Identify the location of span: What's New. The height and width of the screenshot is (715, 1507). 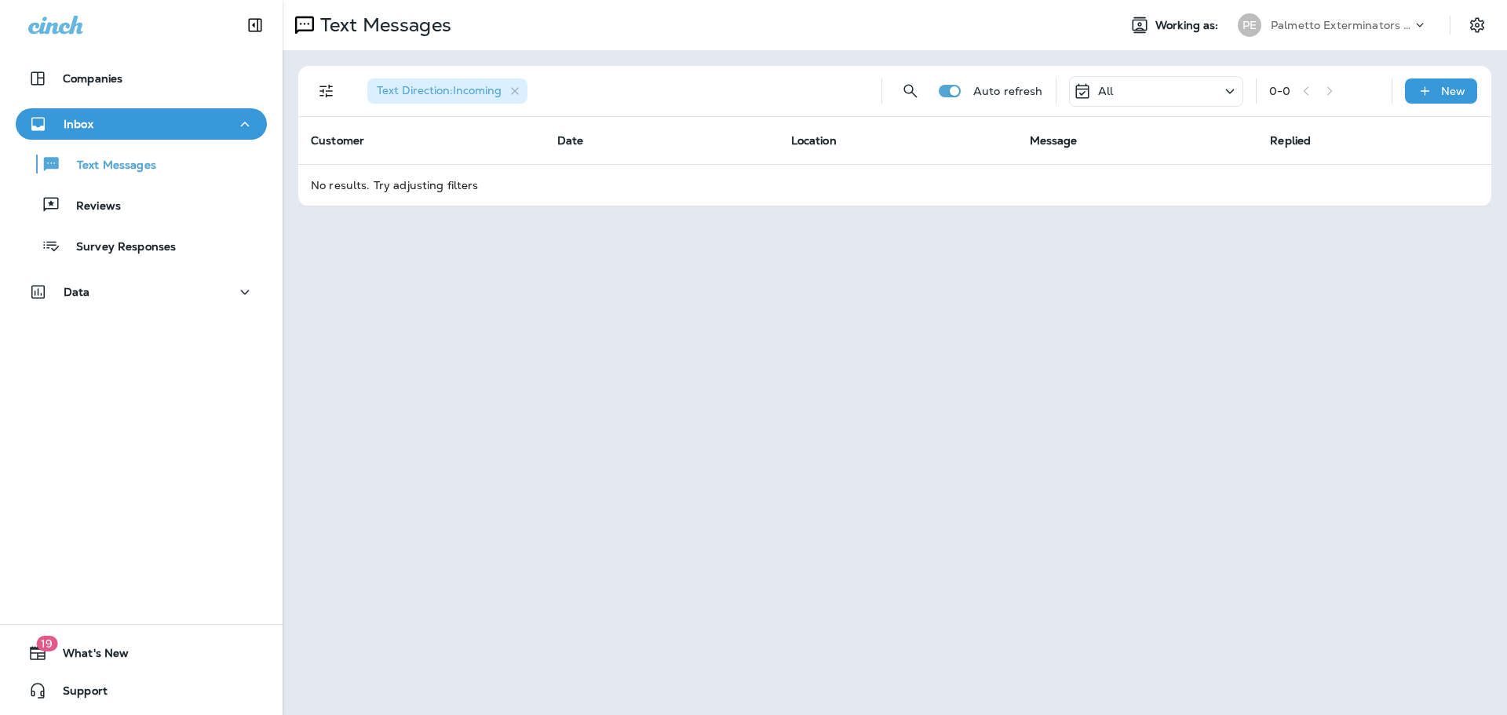
(88, 656).